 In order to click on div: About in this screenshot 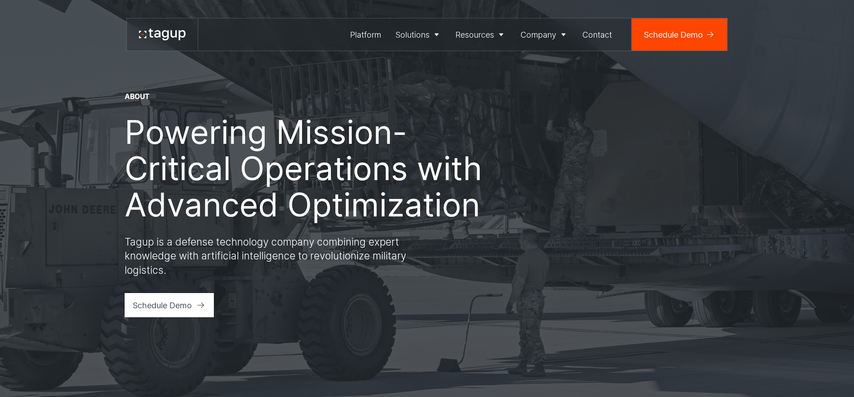, I will do `click(137, 97)`.